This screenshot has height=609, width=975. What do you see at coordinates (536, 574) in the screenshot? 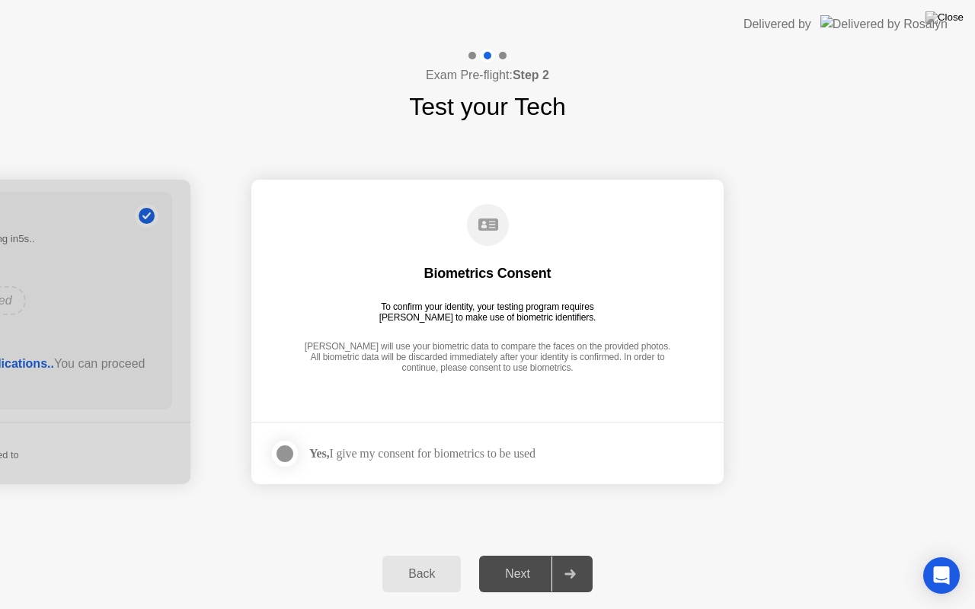
I see `button: Next` at bounding box center [536, 574].